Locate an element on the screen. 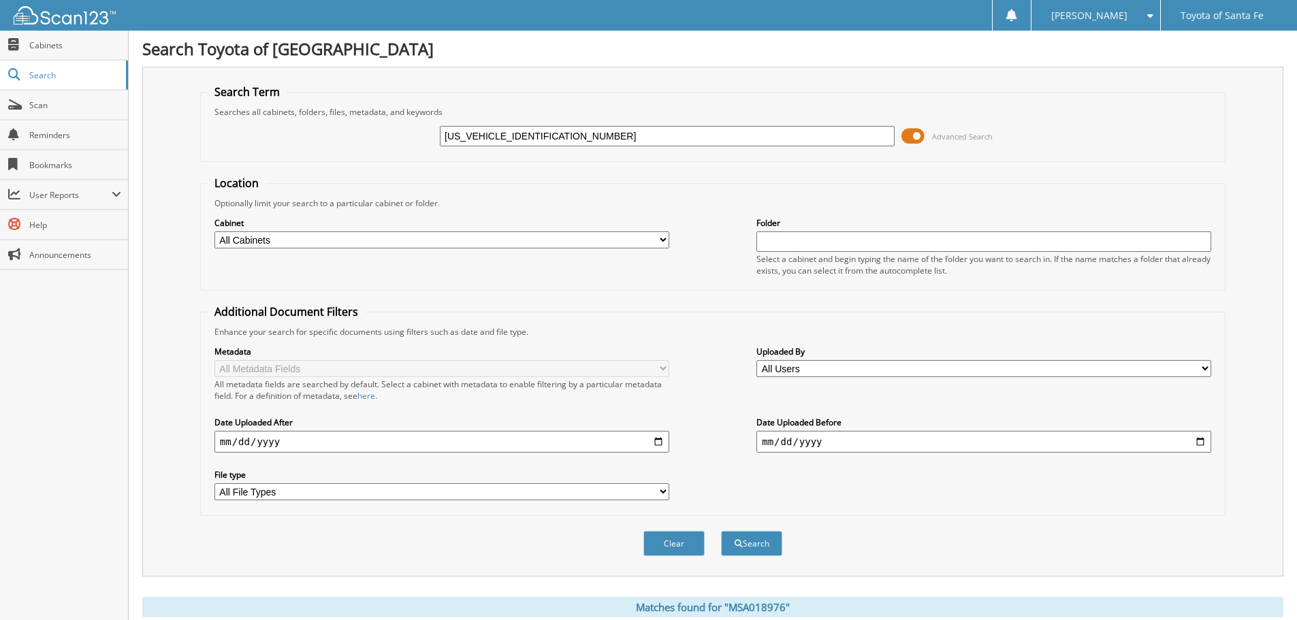  label: Metadata is located at coordinates (442, 351).